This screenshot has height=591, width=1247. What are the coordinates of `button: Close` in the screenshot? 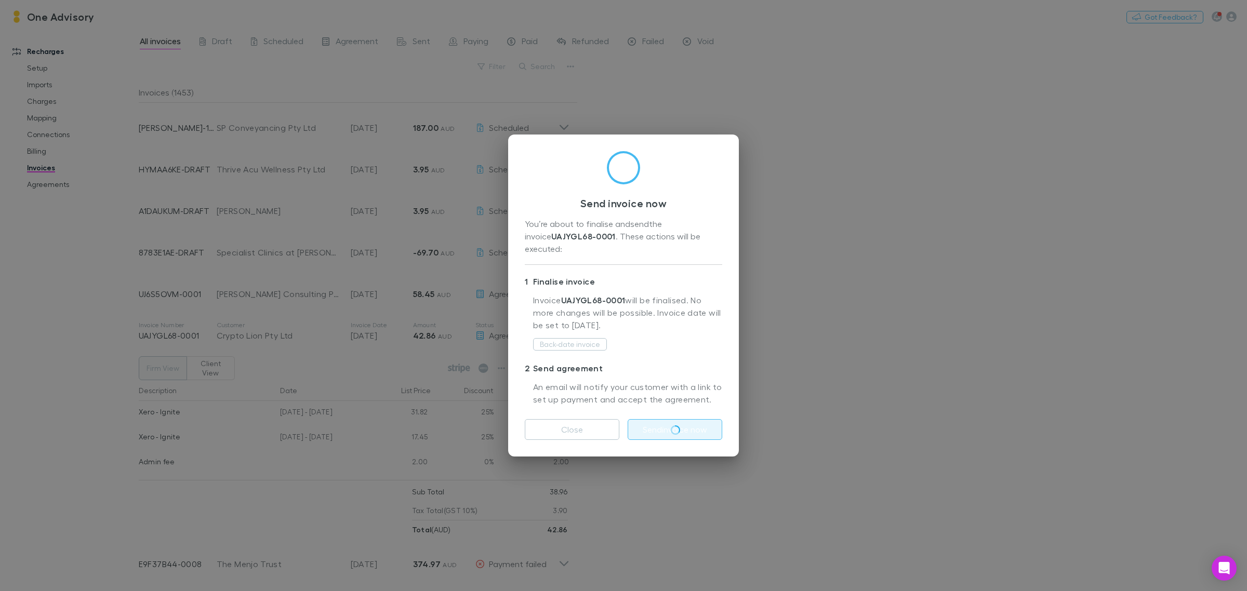 It's located at (572, 430).